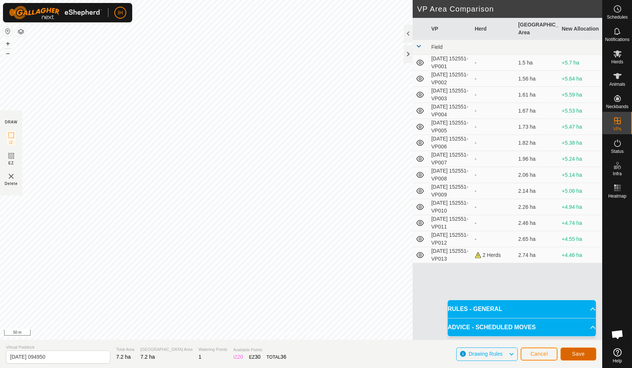  I want to click on a: Contact Us, so click(319, 333).